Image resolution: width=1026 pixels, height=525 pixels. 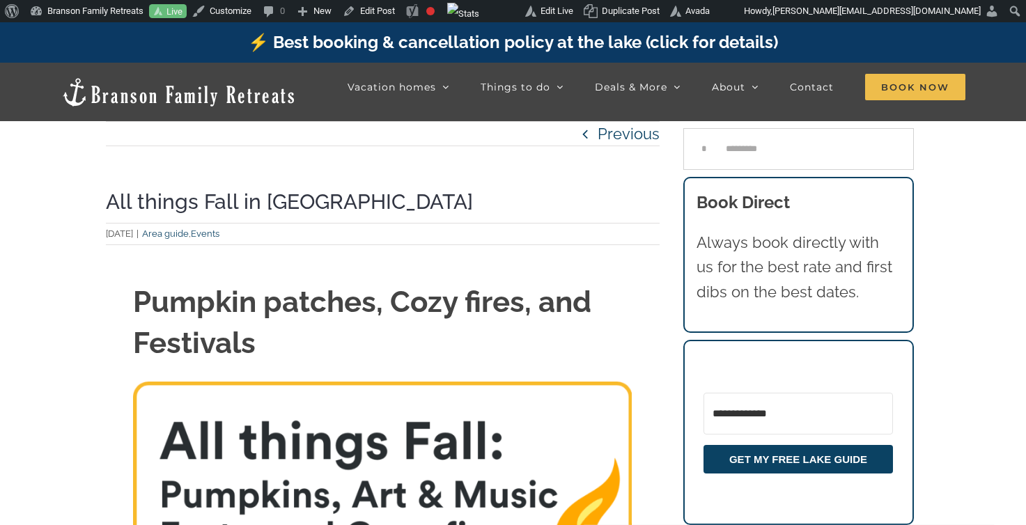 I want to click on button: GET MY FREE LAKE GUIDE, so click(x=798, y=459).